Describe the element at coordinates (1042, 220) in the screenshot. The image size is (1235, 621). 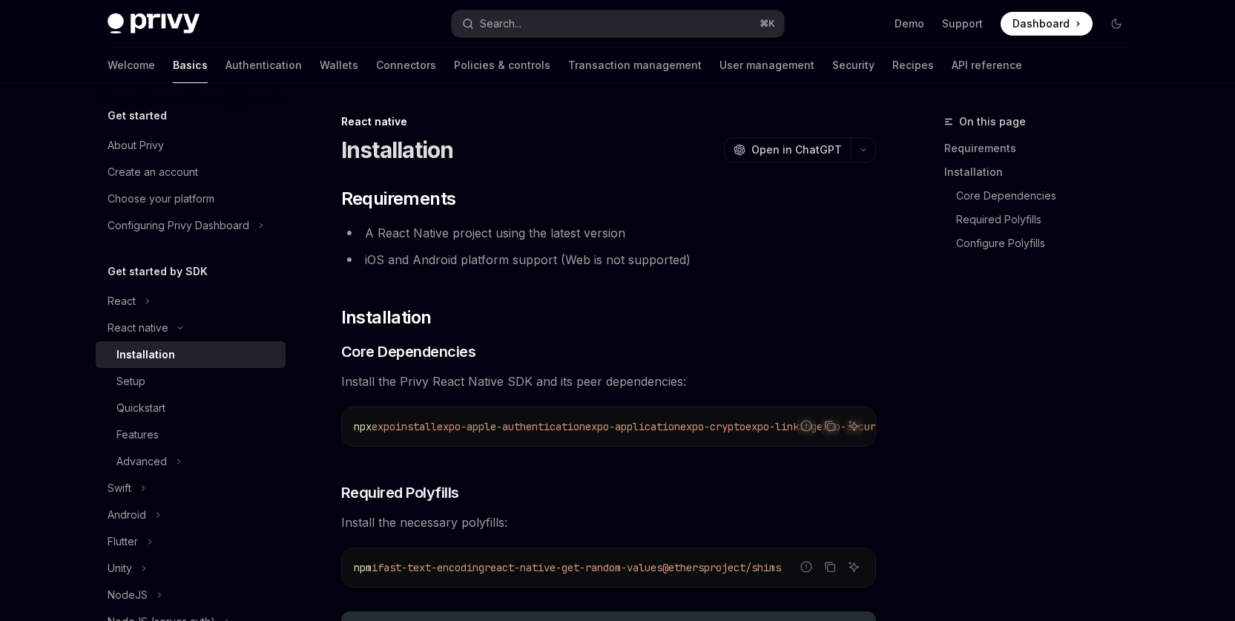
I see `a: Required Polyfills` at that location.